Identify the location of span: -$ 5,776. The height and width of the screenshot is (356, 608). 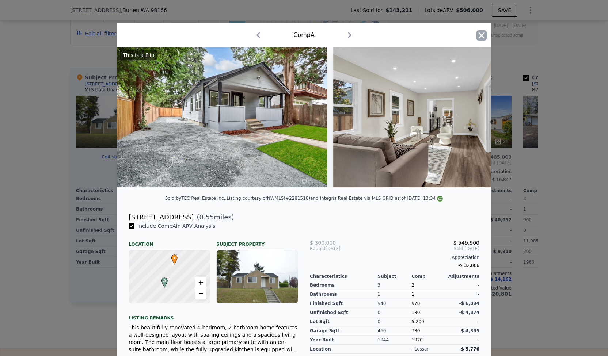
(469, 349).